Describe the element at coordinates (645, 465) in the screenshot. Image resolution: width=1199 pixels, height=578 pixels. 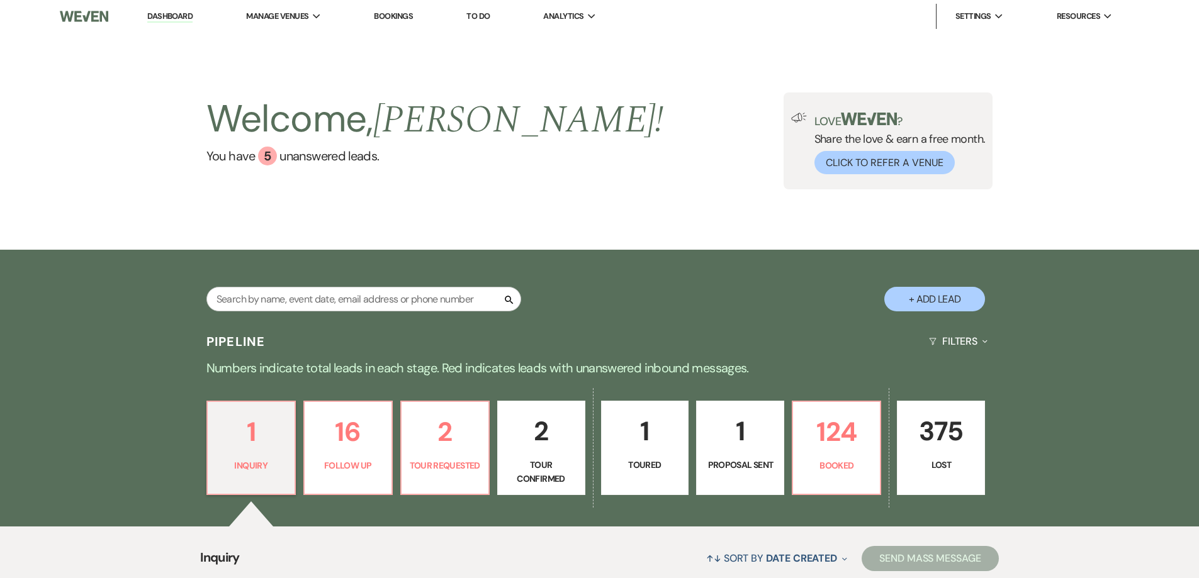
I see `p: Toured` at that location.